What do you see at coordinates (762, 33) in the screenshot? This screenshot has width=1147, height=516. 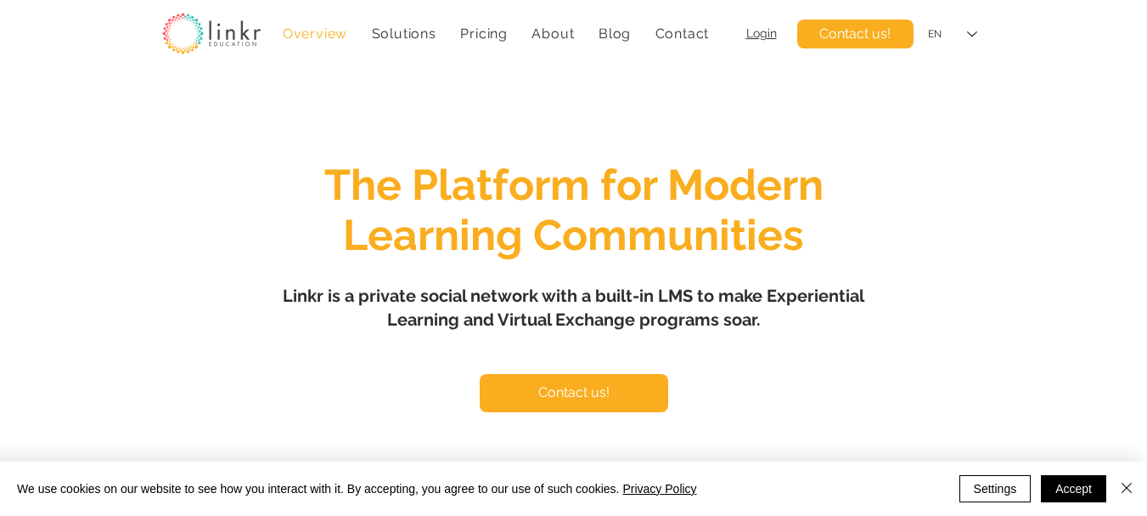 I see `a: Login` at bounding box center [762, 33].